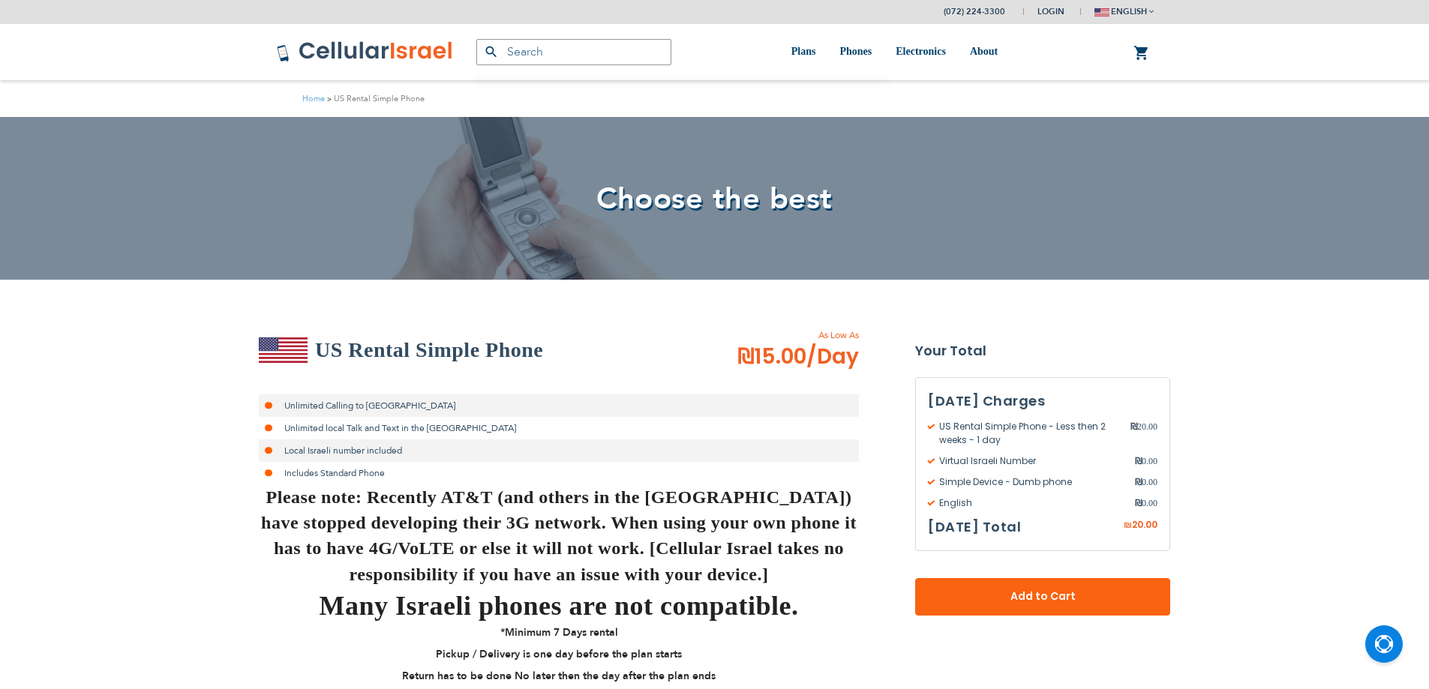  I want to click on button: Add to Cart, so click(1042, 597).